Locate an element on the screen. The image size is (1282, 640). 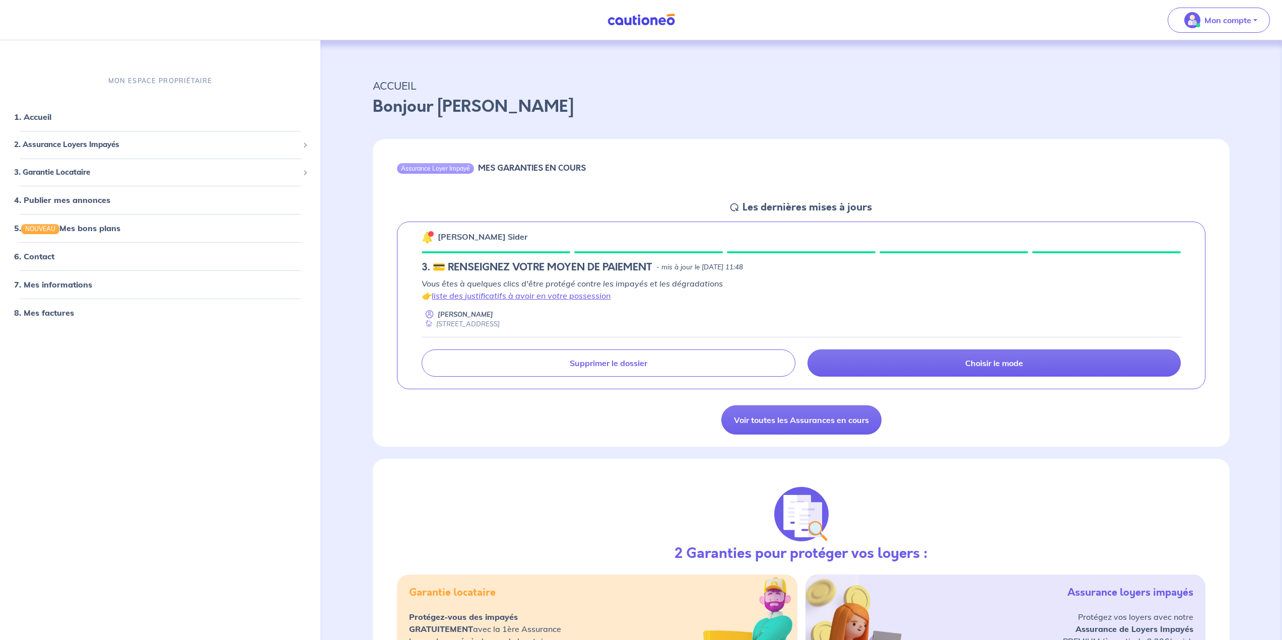
div: 4. Publier mes annonces is located at coordinates (160, 200).